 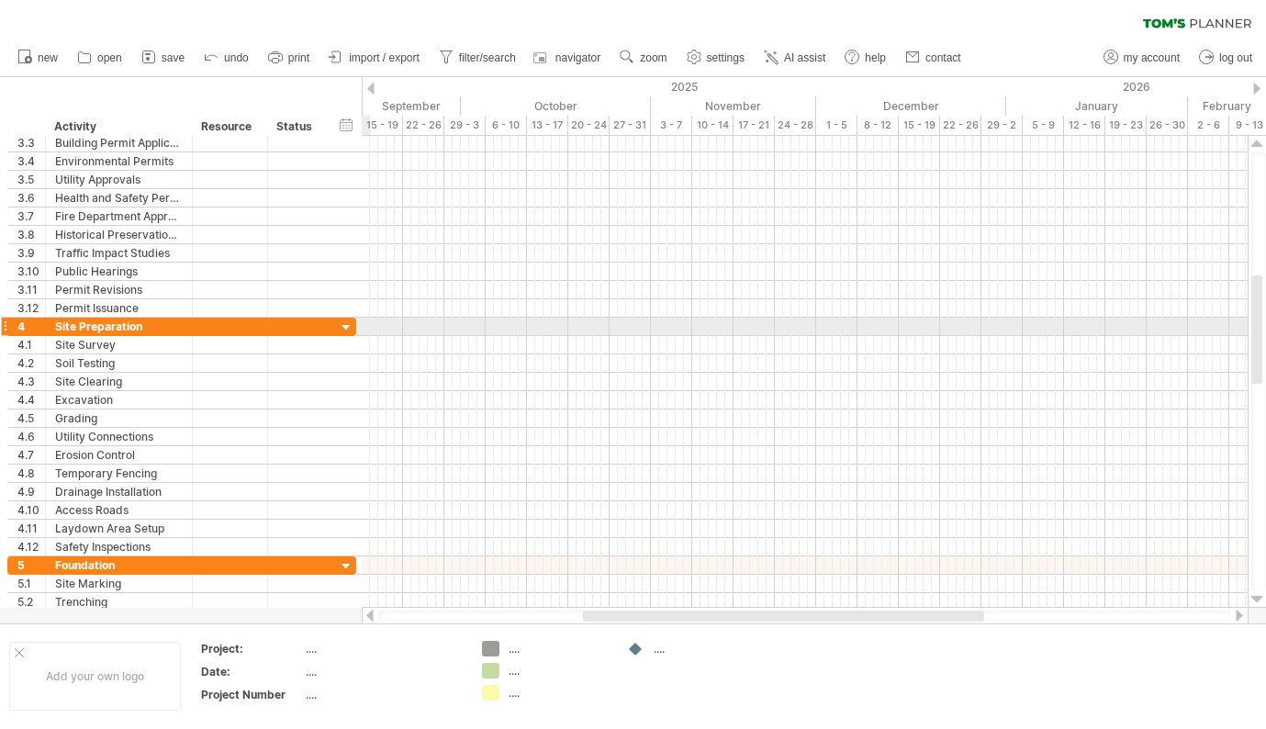 I want to click on div: 4.12, so click(x=31, y=546).